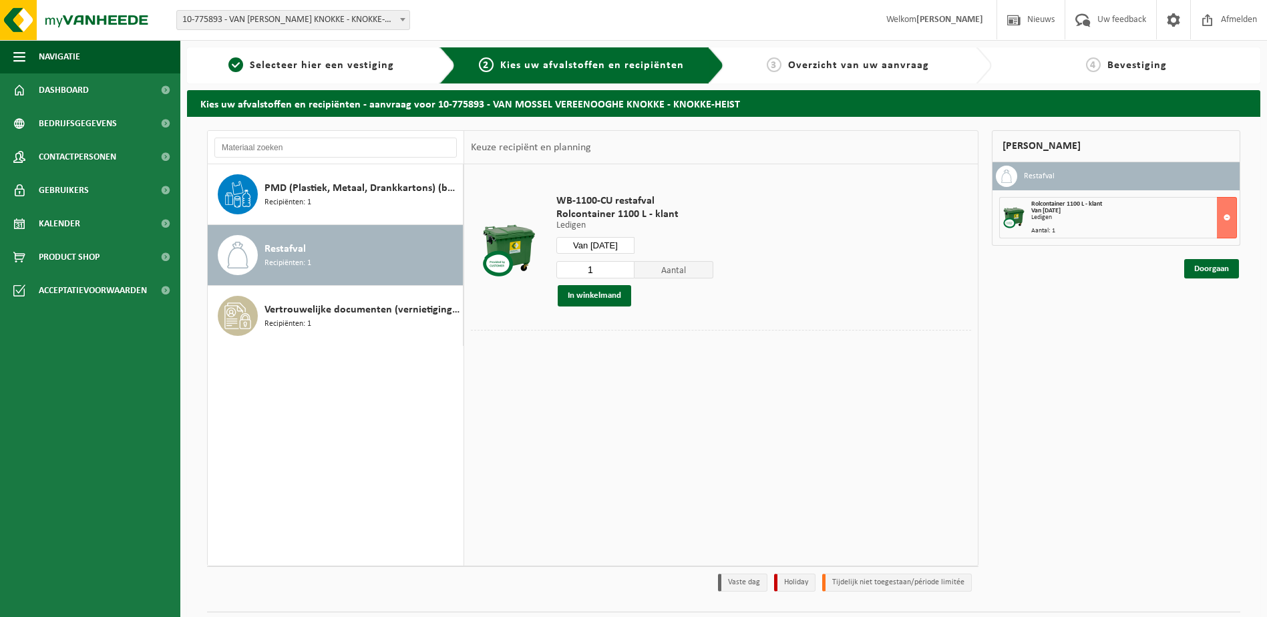 This screenshot has height=617, width=1267. What do you see at coordinates (635, 201) in the screenshot?
I see `span: WB-1100-CU restafval` at bounding box center [635, 201].